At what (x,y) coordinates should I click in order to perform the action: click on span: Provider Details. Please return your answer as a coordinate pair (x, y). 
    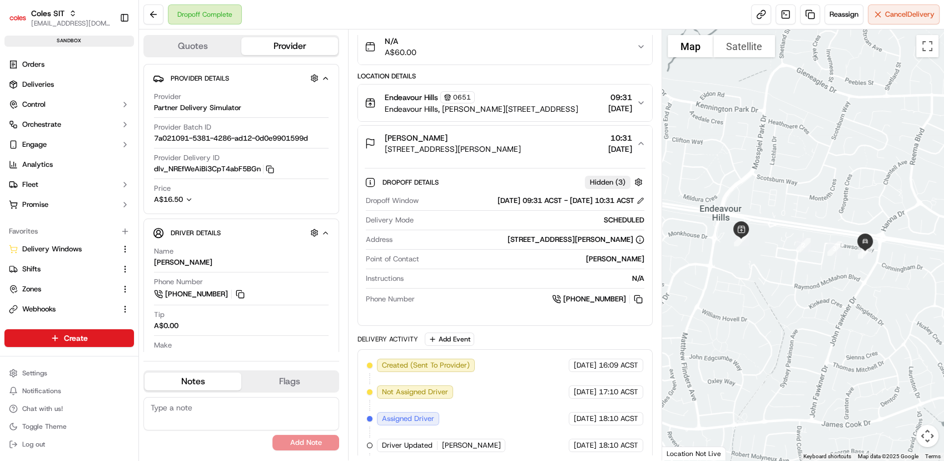
    Looking at the image, I should click on (199, 78).